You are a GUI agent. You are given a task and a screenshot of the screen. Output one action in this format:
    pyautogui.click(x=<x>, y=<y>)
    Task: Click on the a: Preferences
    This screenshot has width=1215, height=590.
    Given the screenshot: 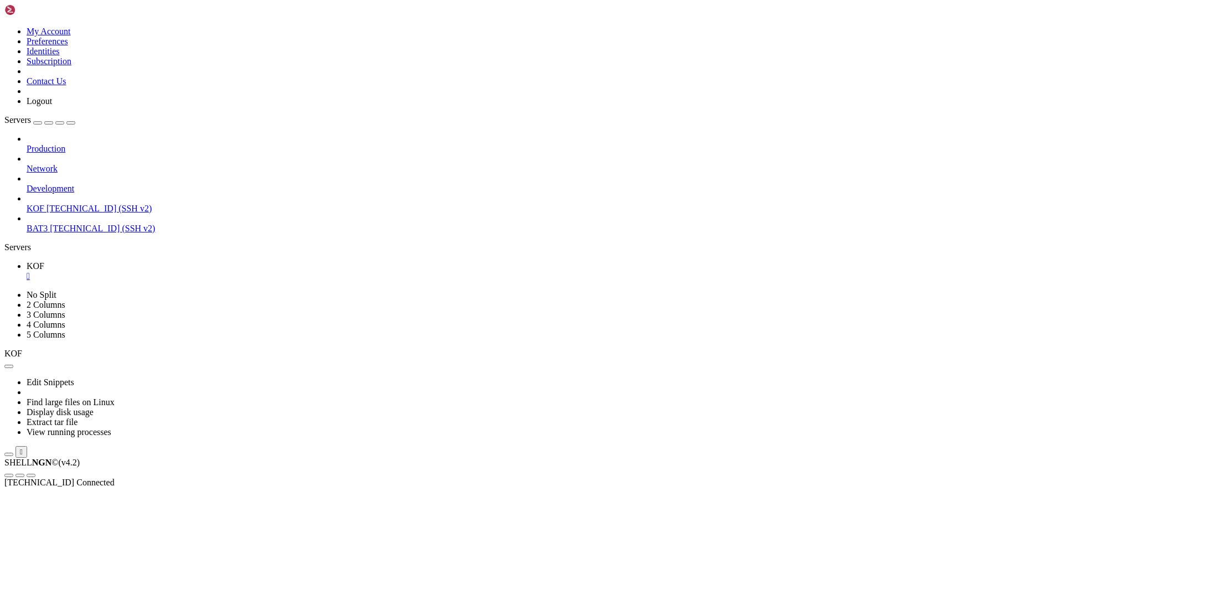 What is the action you would take?
    pyautogui.click(x=47, y=41)
    